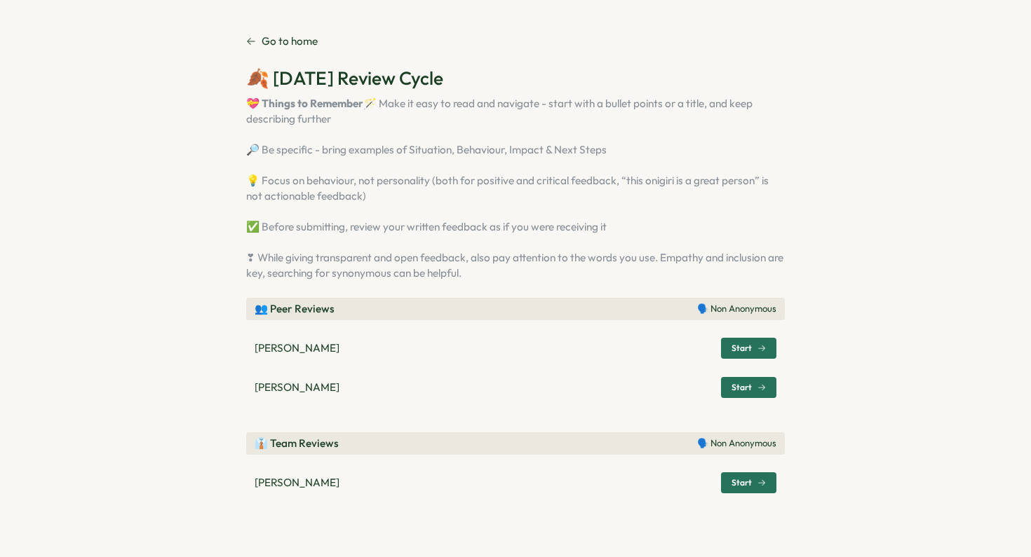 The height and width of the screenshot is (557, 1031). What do you see at coordinates (515, 189) in the screenshot?
I see `p: 🪄 Make it easy to read and navigate - start with a bullet points or a title, and keep describing ...` at bounding box center [515, 189].